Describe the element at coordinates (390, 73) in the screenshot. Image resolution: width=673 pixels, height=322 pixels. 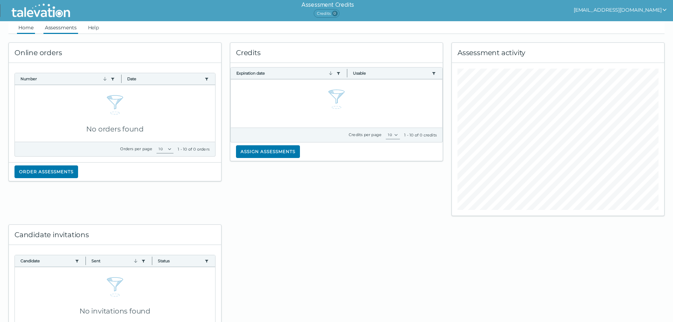
I see `button: Usable` at that location.